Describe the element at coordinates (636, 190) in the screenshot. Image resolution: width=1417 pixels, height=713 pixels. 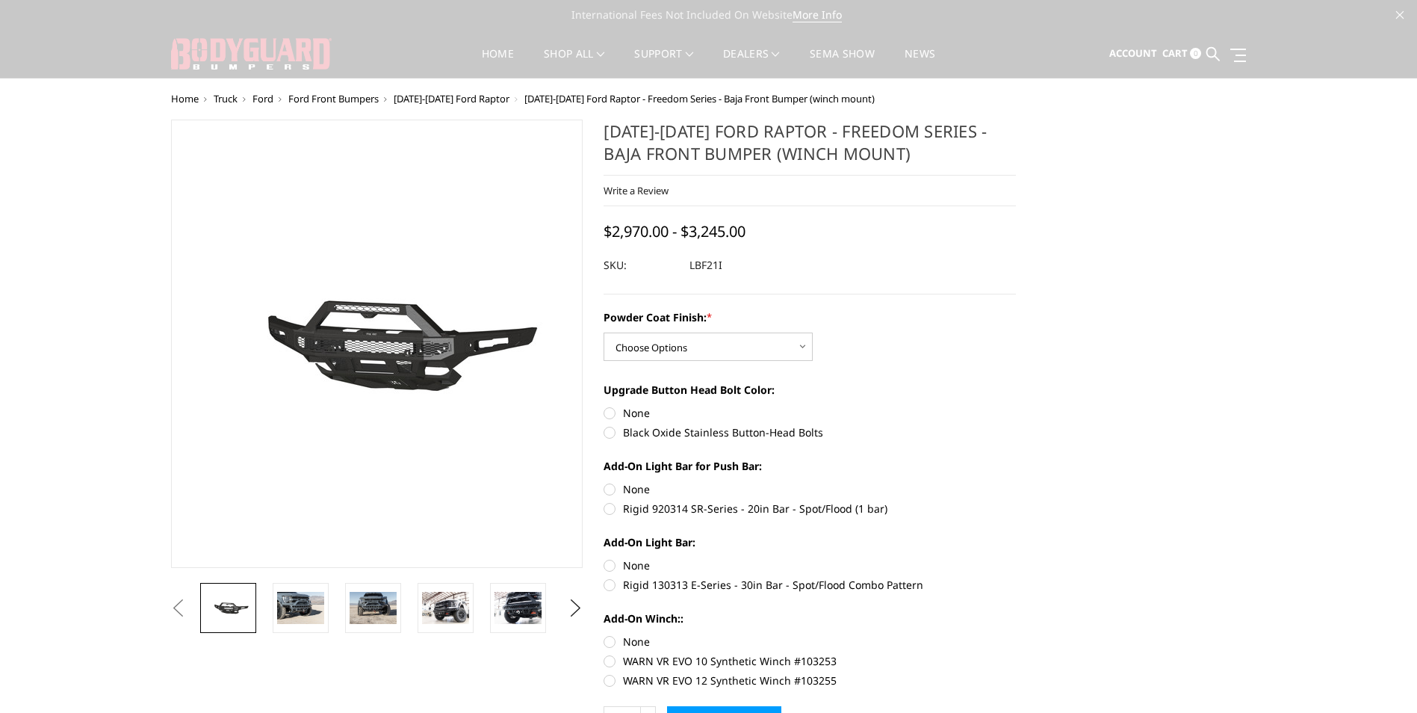
I see `a: Write a Review` at that location.